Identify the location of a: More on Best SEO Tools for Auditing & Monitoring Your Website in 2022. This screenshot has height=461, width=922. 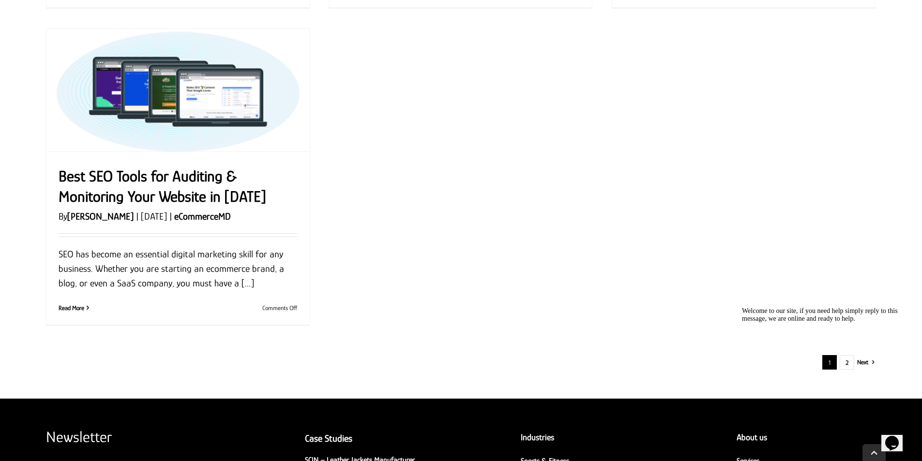
(71, 308).